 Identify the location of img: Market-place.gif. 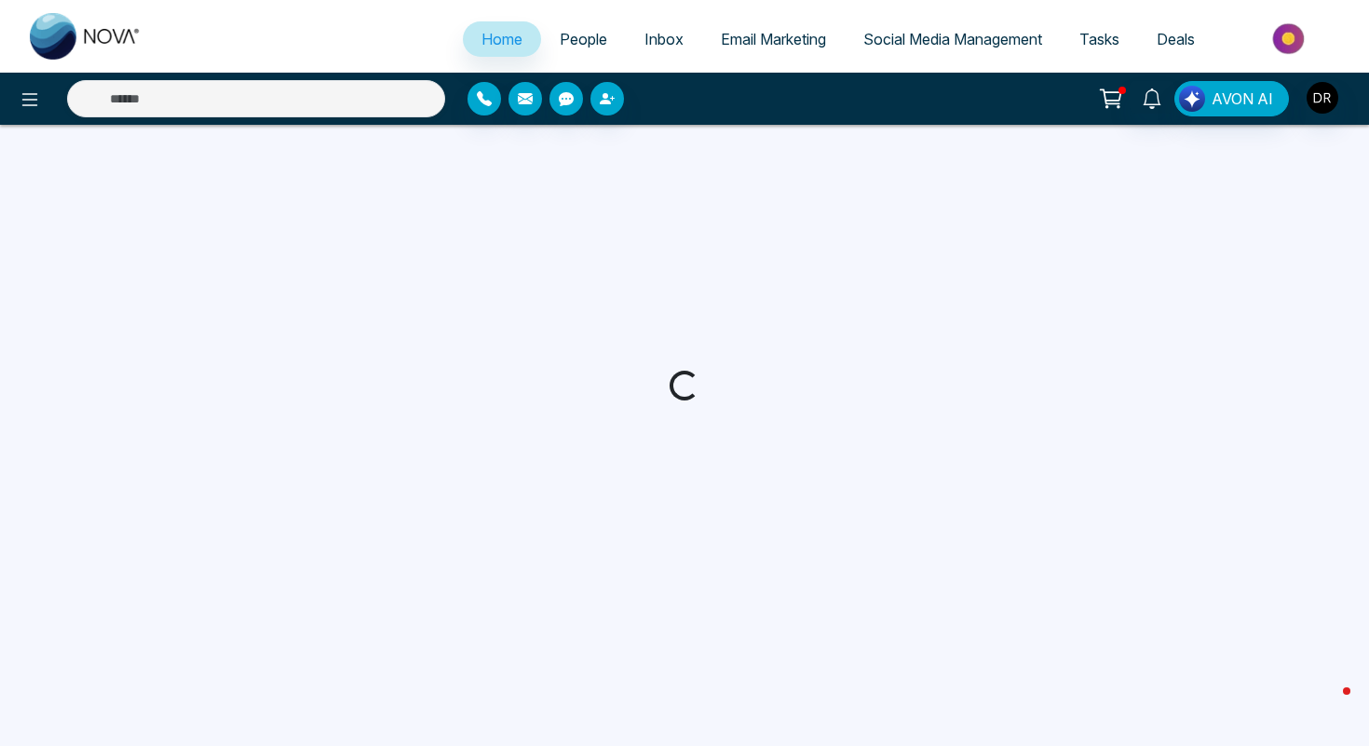
(1290, 38).